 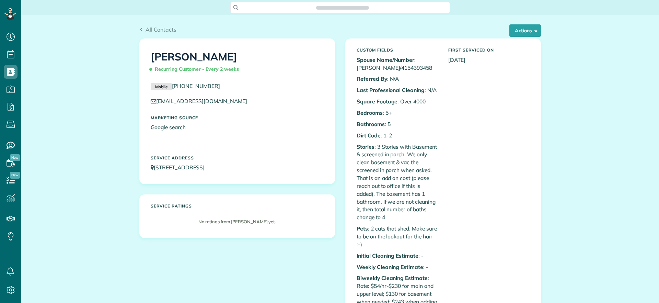 What do you see at coordinates (397, 182) in the screenshot?
I see `p: : 3 Stories with Basement & screened in porch. We only clean basement & vac the screened in porch...` at bounding box center [397, 182].